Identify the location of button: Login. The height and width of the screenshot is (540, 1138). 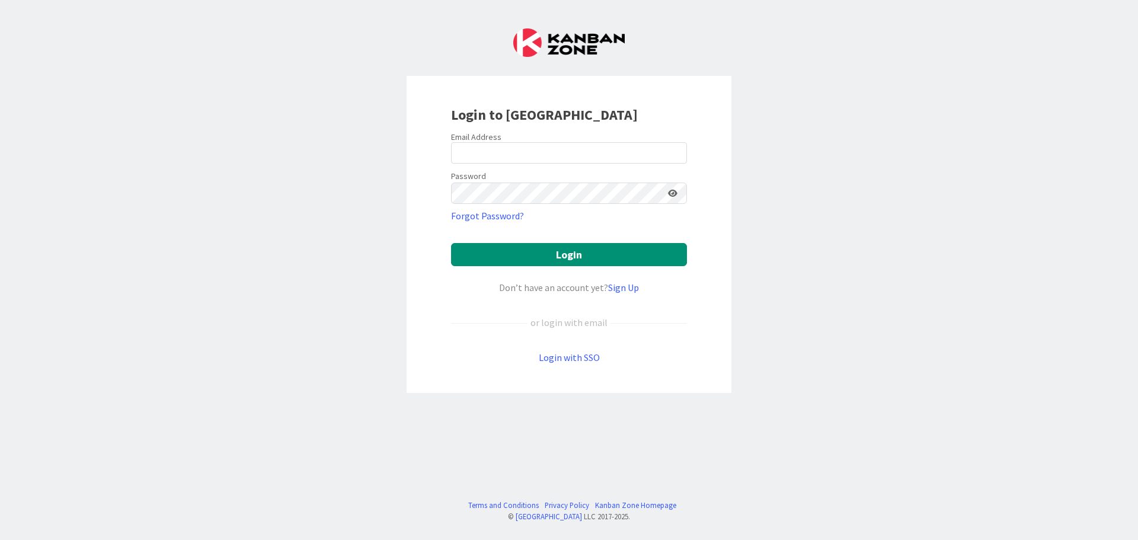
(569, 254).